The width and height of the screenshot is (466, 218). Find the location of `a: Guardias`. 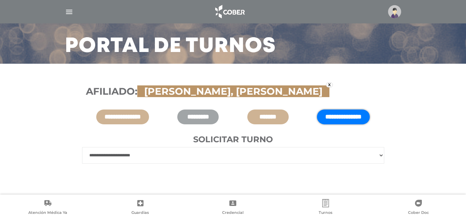

a: Guardias is located at coordinates (140, 208).